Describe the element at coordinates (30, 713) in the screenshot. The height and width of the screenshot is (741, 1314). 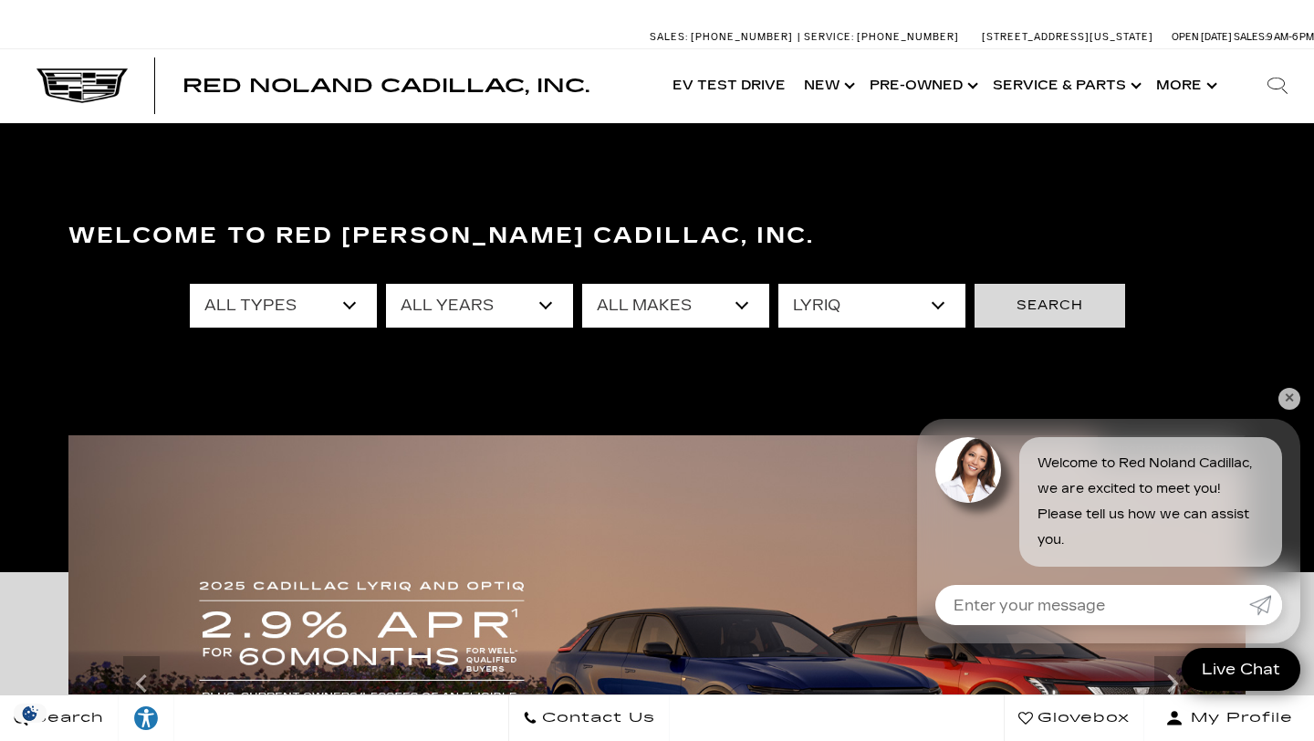
I see `img: Opt-Out Icon` at that location.